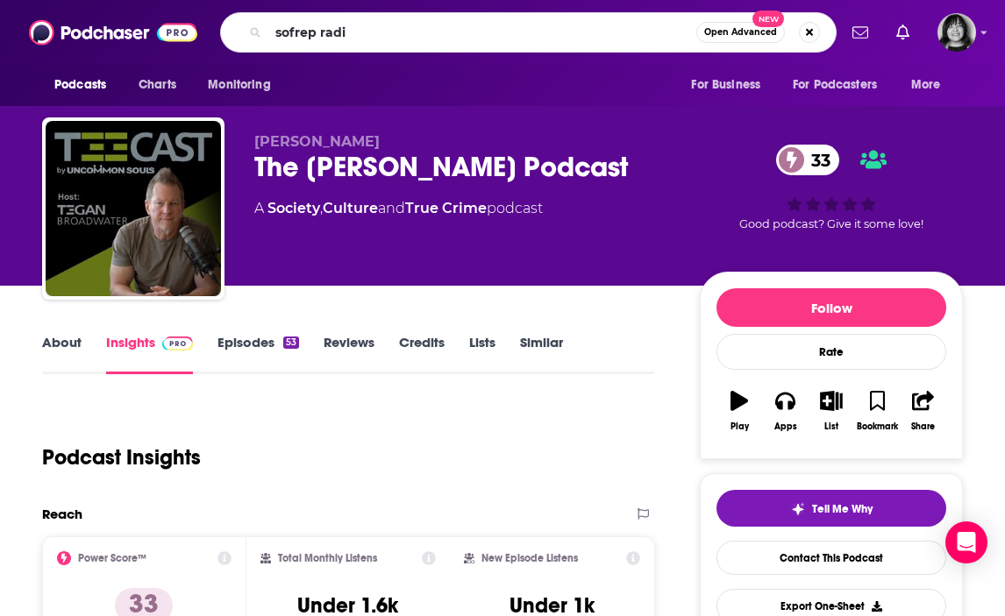 Image resolution: width=1005 pixels, height=616 pixels. Describe the element at coordinates (831, 188) in the screenshot. I see `div: 33Good podcast? Give it some love!` at that location.